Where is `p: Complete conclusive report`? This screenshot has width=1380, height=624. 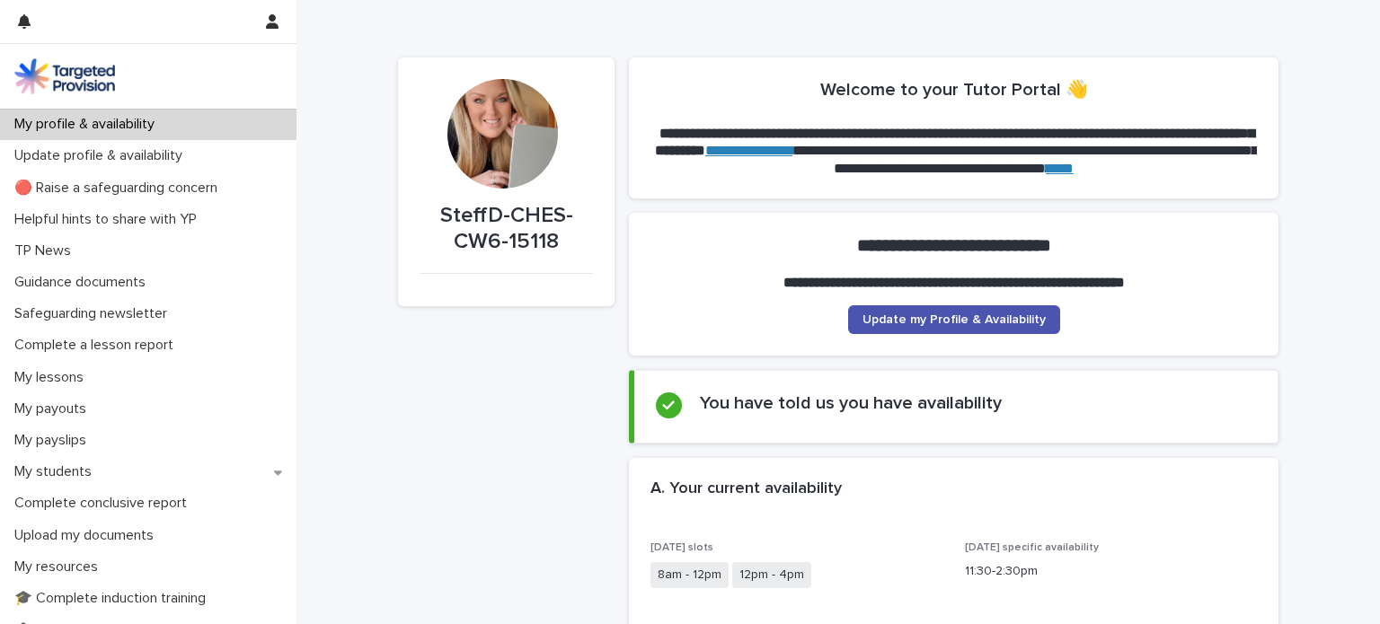 p: Complete conclusive report is located at coordinates (104, 503).